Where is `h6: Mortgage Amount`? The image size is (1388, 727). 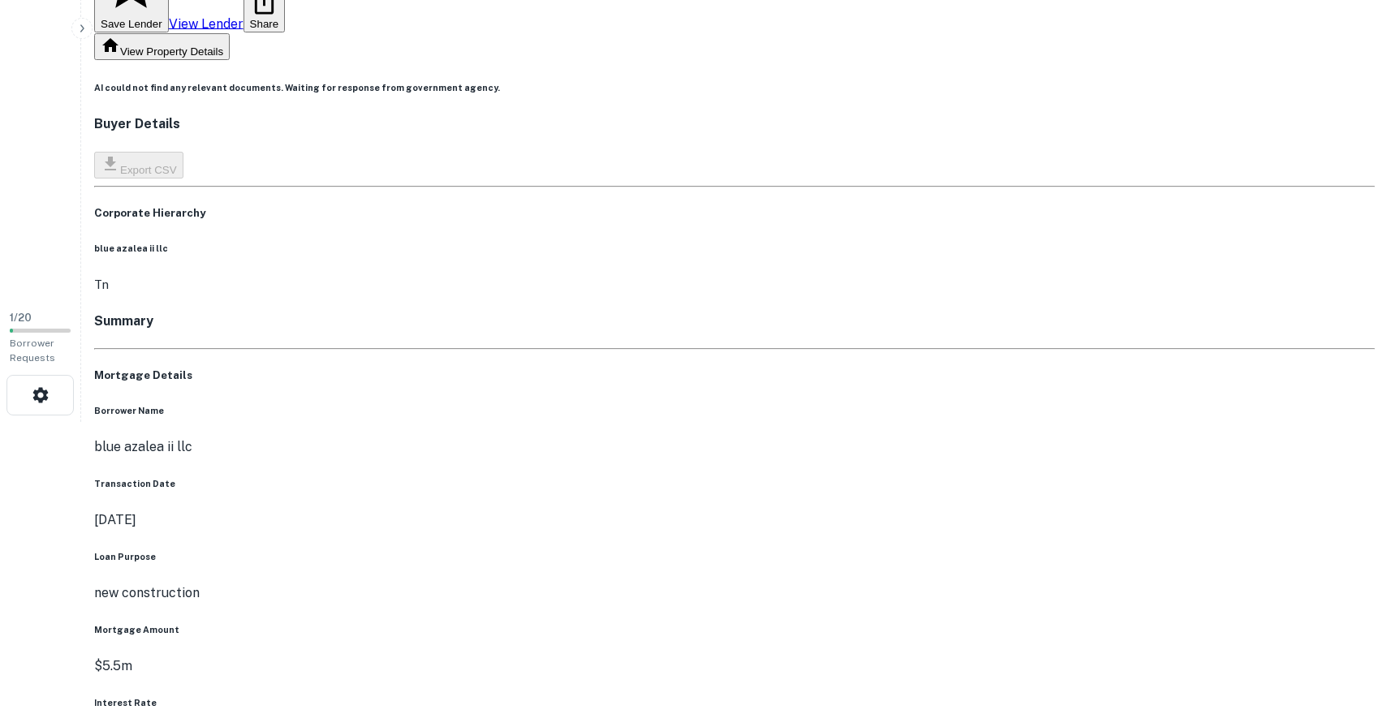 h6: Mortgage Amount is located at coordinates (735, 630).